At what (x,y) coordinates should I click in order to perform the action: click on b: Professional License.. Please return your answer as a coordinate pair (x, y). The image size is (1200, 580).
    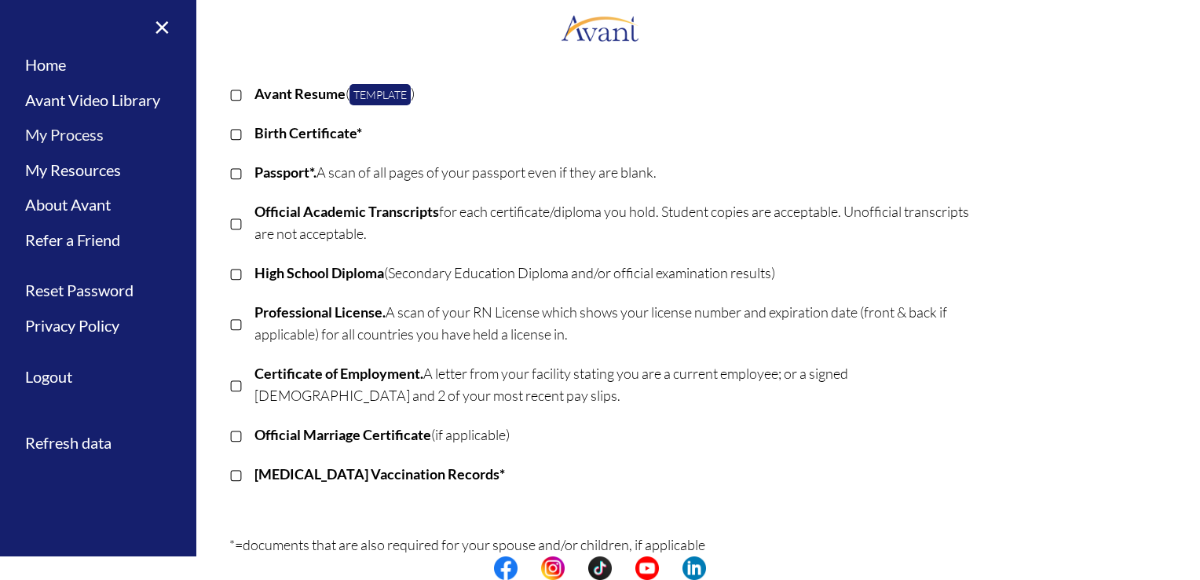
    Looking at the image, I should click on (320, 312).